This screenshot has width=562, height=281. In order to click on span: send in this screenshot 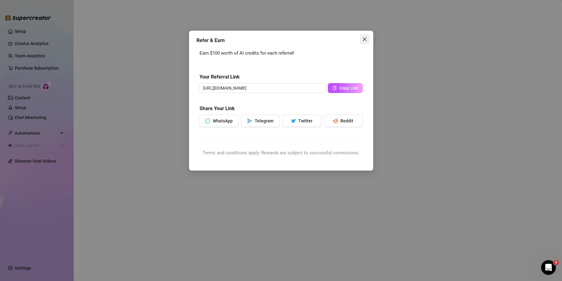, I will do `click(250, 121)`.